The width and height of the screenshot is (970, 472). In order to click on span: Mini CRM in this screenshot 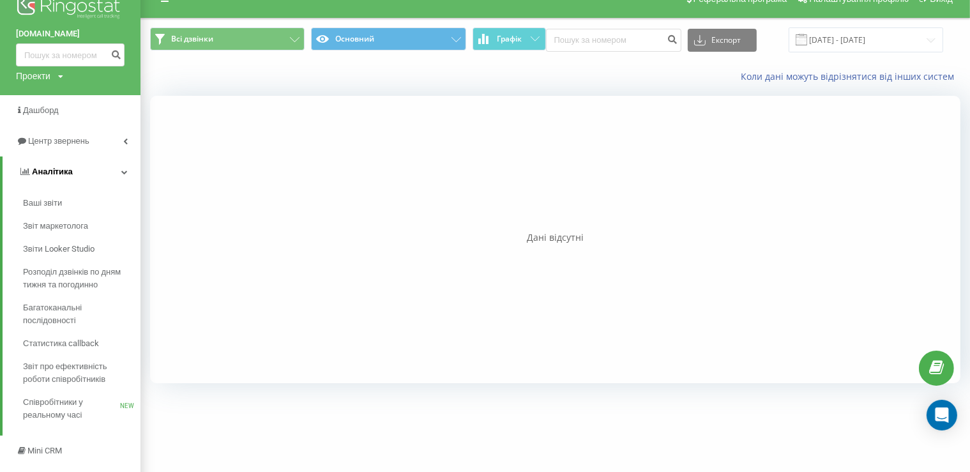, I will do `click(45, 450)`.